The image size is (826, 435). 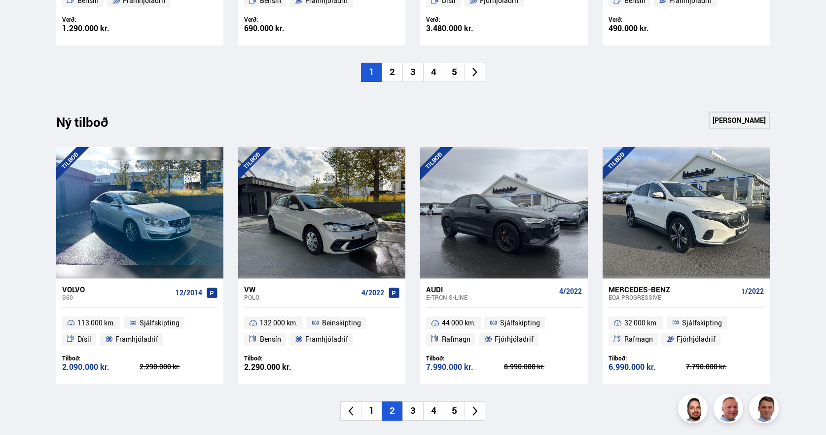 What do you see at coordinates (465, 28) in the screenshot?
I see `div: 3.480.000 kr.` at bounding box center [465, 28].